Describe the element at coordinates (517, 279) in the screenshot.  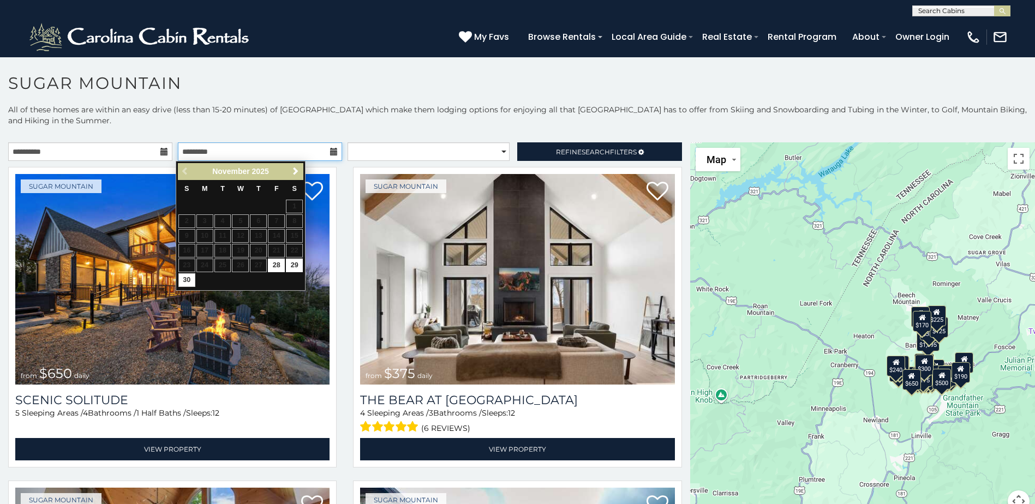
I see `img: The Bear At Sugar Mountain` at that location.